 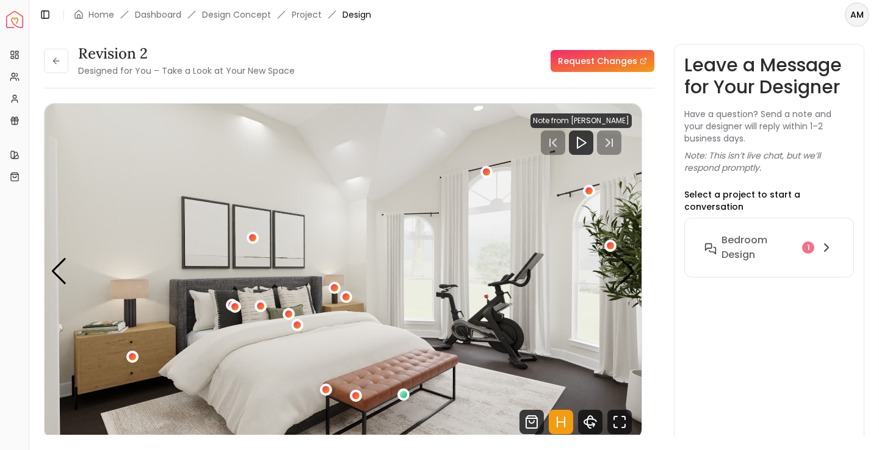 I want to click on div: Carousel, so click(x=343, y=272).